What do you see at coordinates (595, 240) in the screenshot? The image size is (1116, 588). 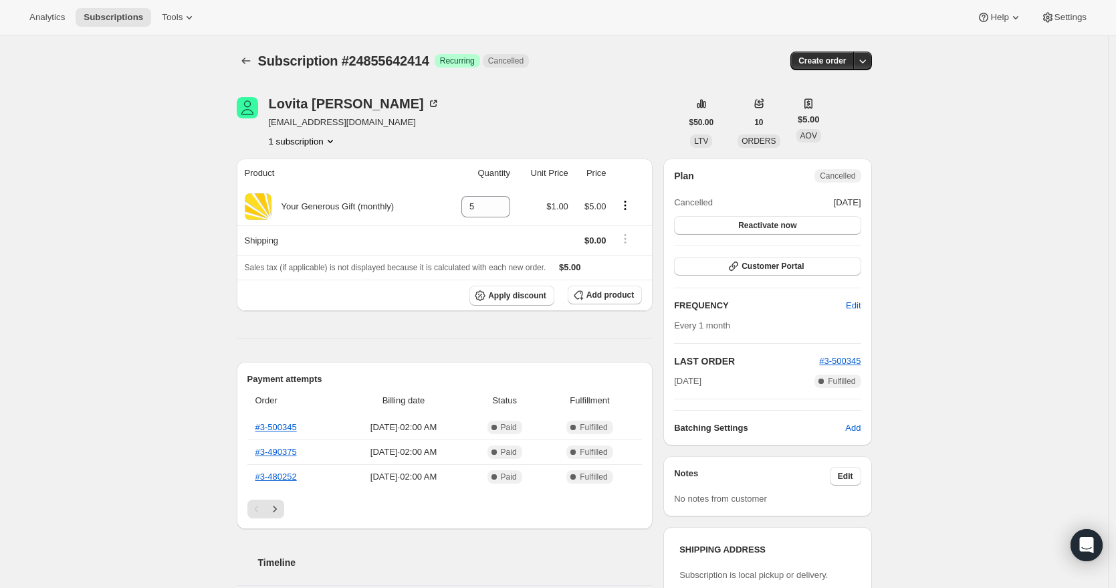 I see `span: $0.00` at bounding box center [595, 240].